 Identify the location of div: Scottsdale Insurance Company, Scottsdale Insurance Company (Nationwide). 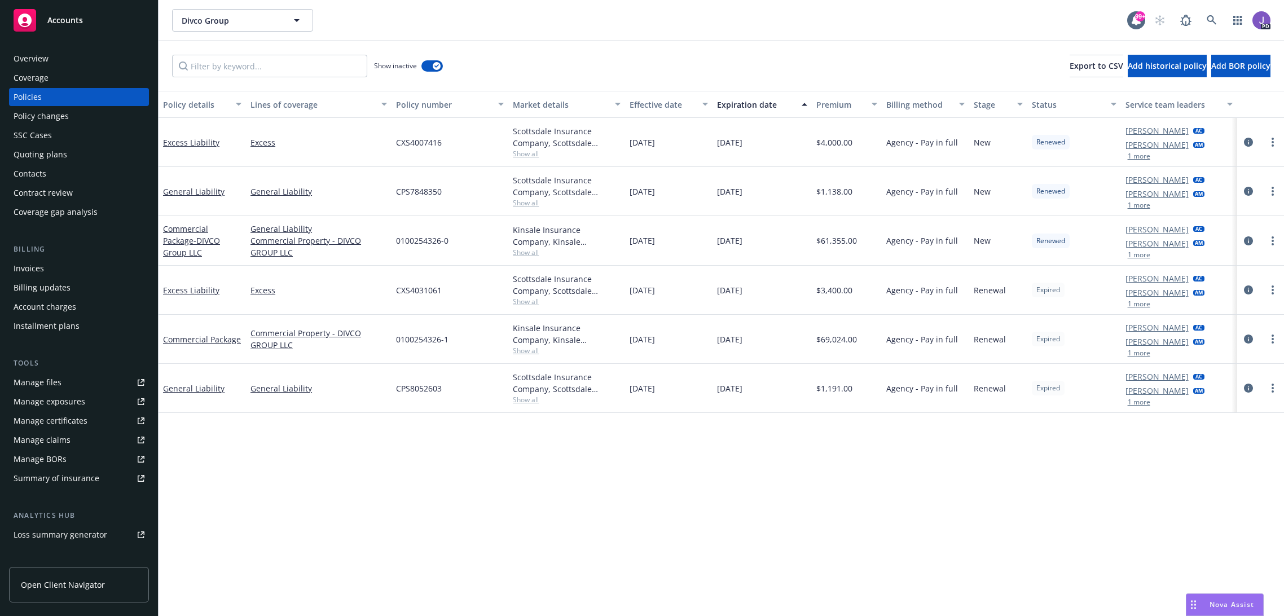
(567, 137).